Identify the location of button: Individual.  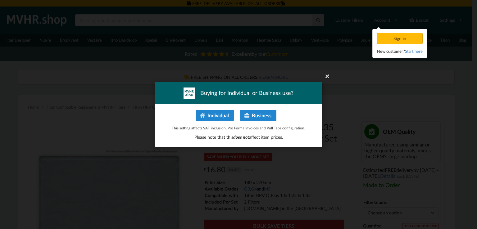
(214, 115).